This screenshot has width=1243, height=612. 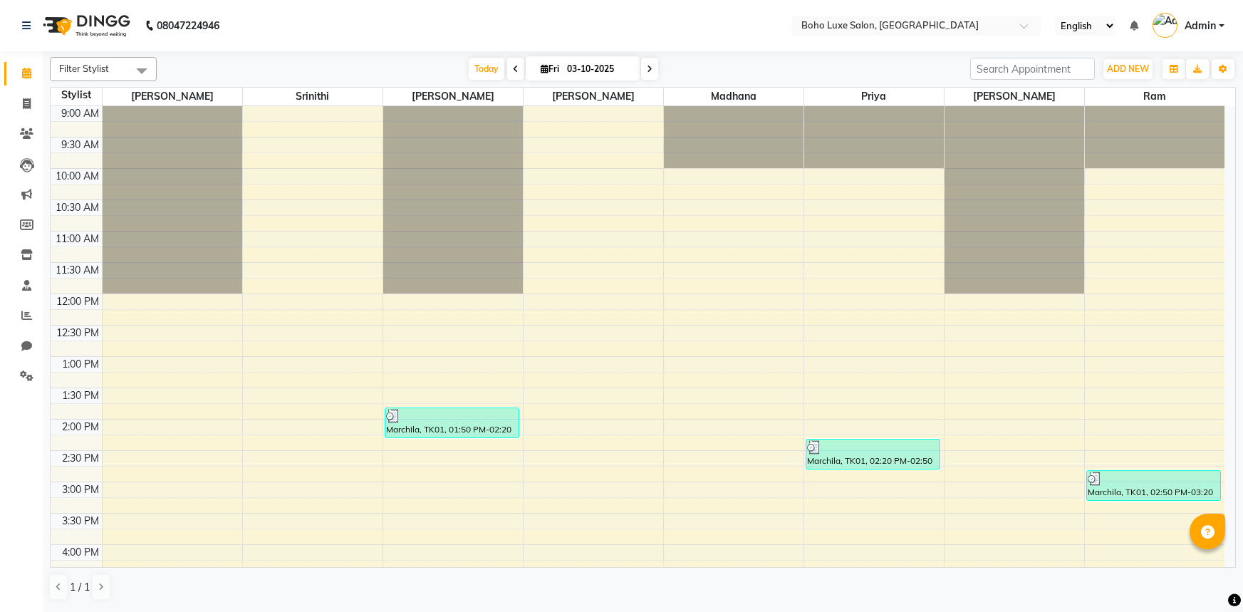 I want to click on span: Today, so click(x=487, y=68).